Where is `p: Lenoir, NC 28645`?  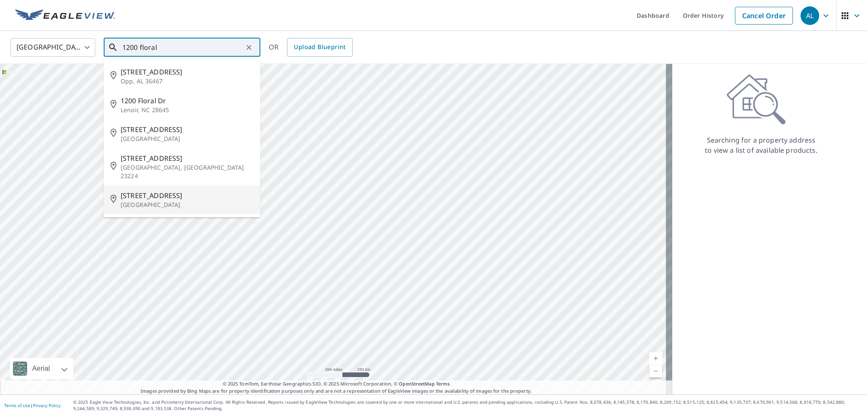 p: Lenoir, NC 28645 is located at coordinates (187, 110).